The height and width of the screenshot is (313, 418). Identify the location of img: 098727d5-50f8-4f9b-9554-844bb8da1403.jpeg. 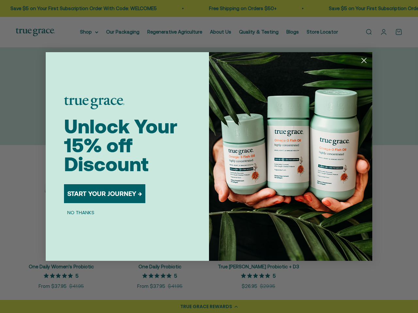
(290, 157).